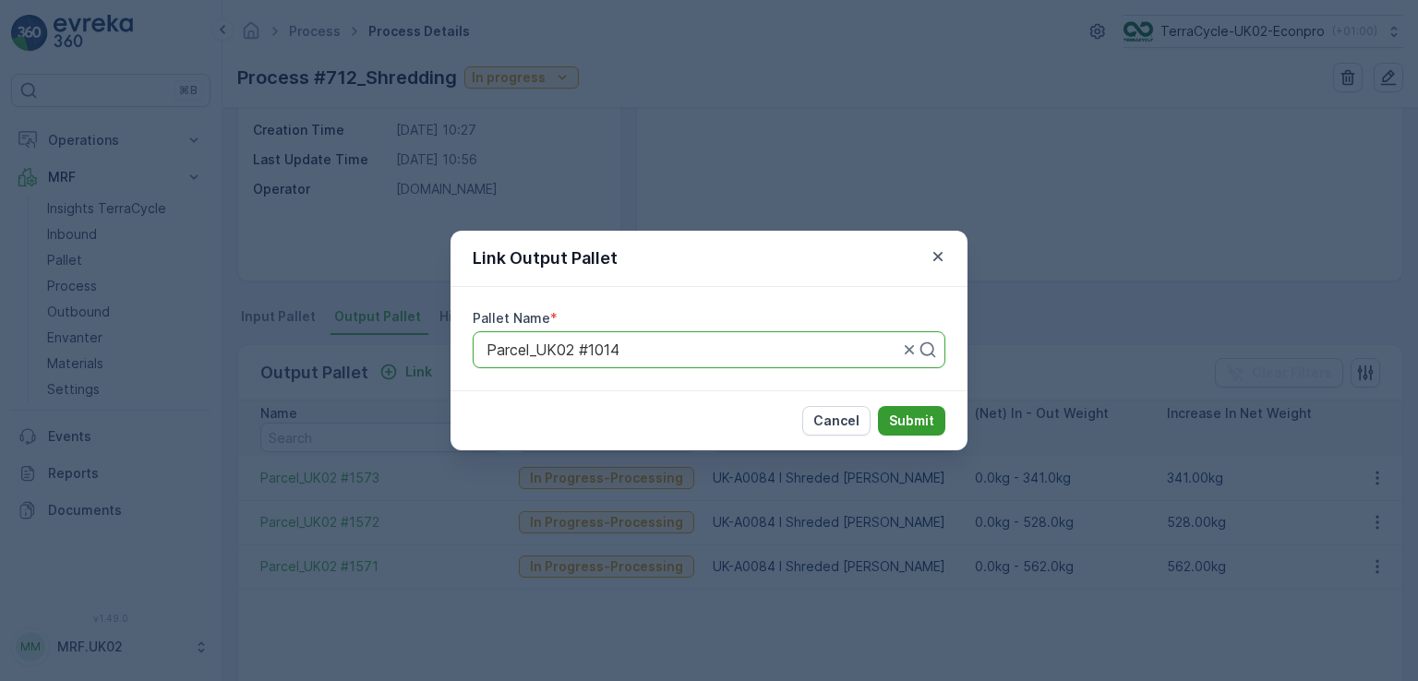  Describe the element at coordinates (545, 258) in the screenshot. I see `p: Link Output Pallet` at that location.